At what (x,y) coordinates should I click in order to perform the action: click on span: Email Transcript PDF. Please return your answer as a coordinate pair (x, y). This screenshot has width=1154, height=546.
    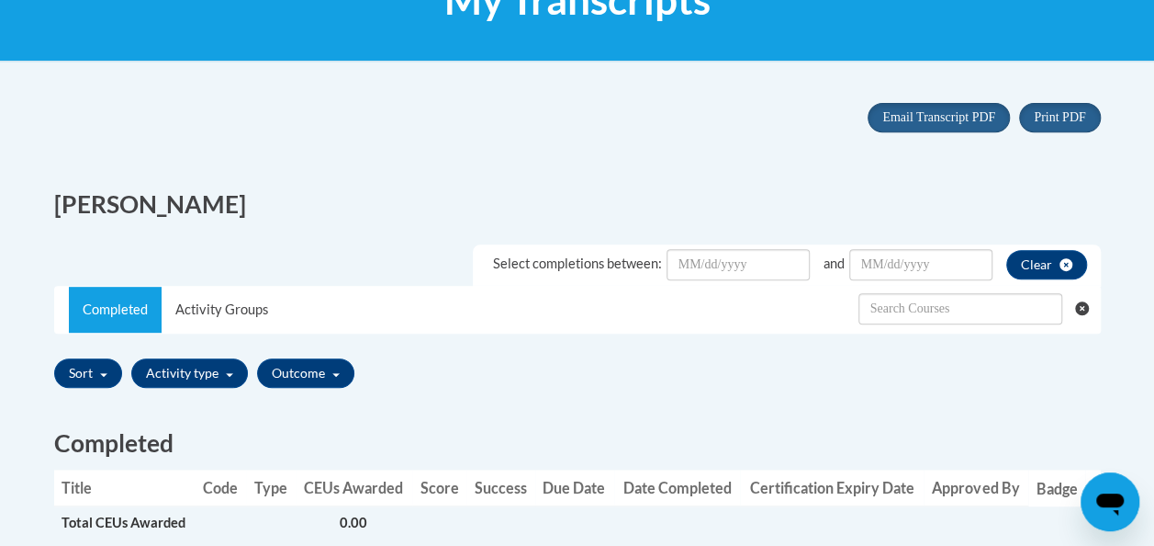
    Looking at the image, I should click on (939, 117).